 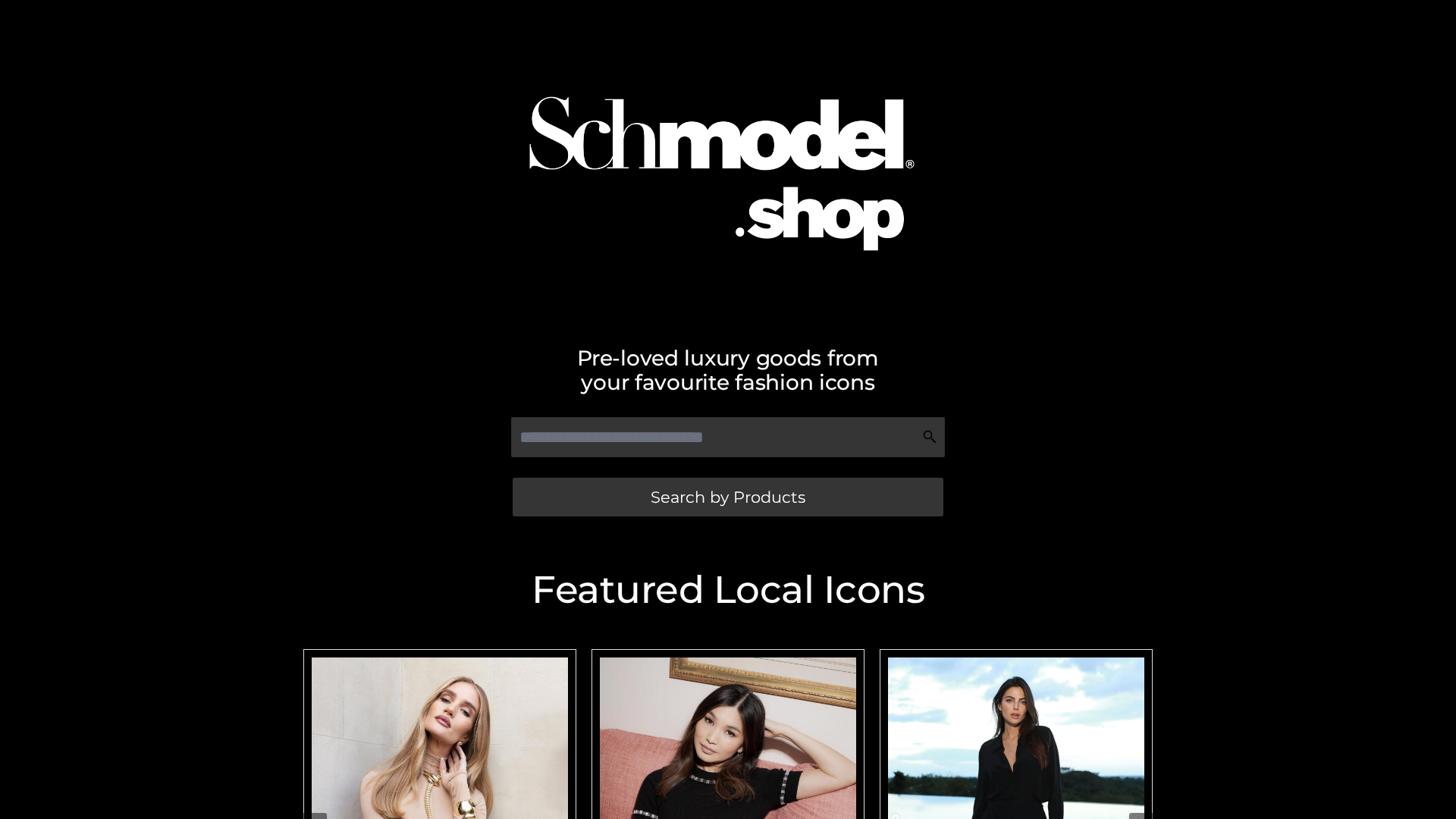 What do you see at coordinates (728, 590) in the screenshot?
I see `h2: Featured Local Icons​` at bounding box center [728, 590].